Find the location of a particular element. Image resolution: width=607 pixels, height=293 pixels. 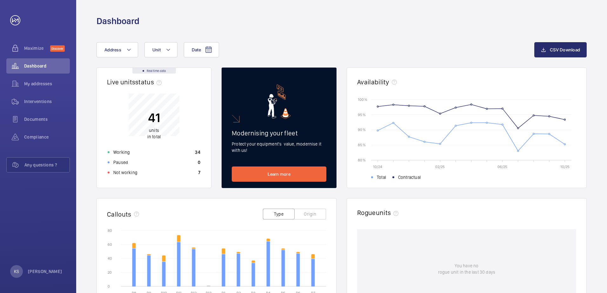

h2: Live units is located at coordinates (136, 82).